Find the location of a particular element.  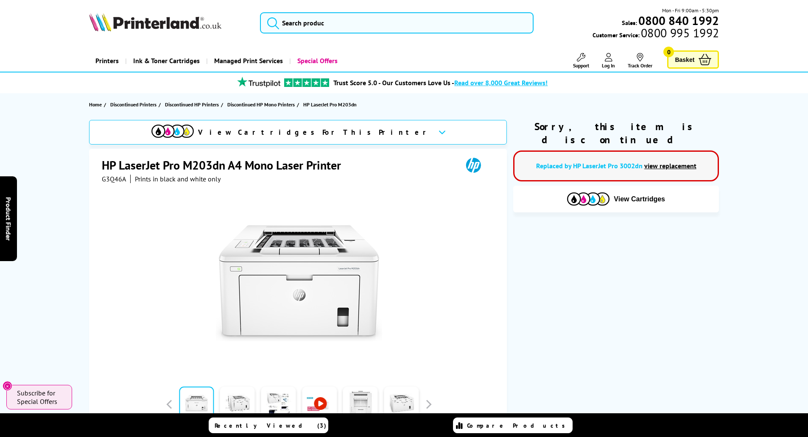

a: Support is located at coordinates (581, 61).